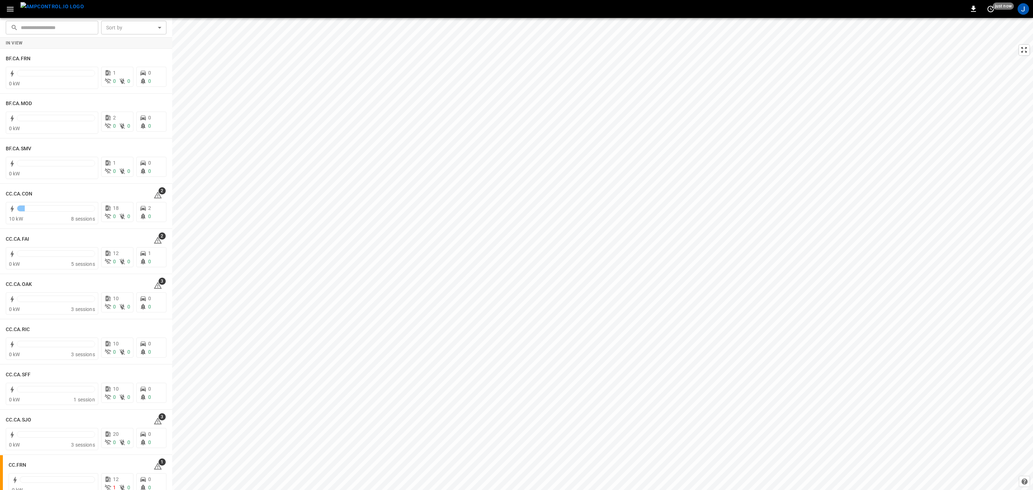  I want to click on span: 5 sessions, so click(83, 264).